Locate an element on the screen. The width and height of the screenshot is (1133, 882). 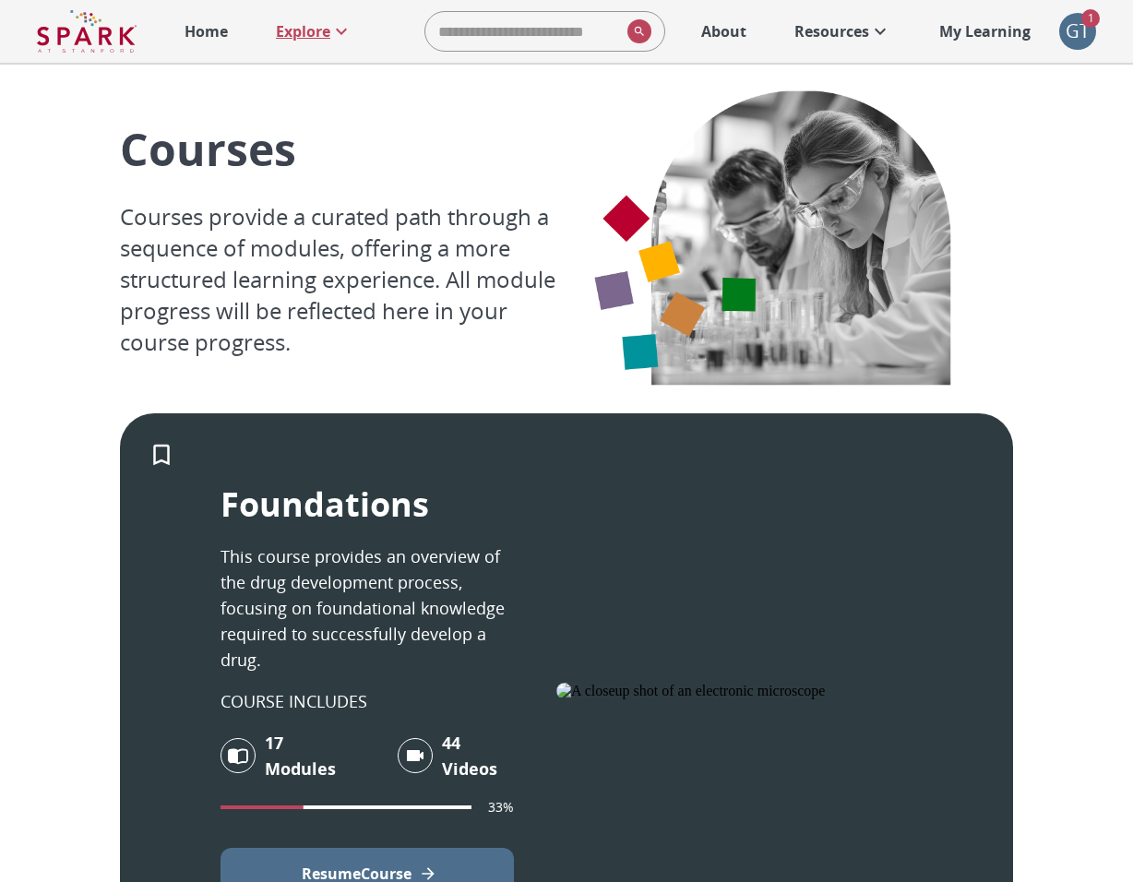
p: Home is located at coordinates (206, 31).